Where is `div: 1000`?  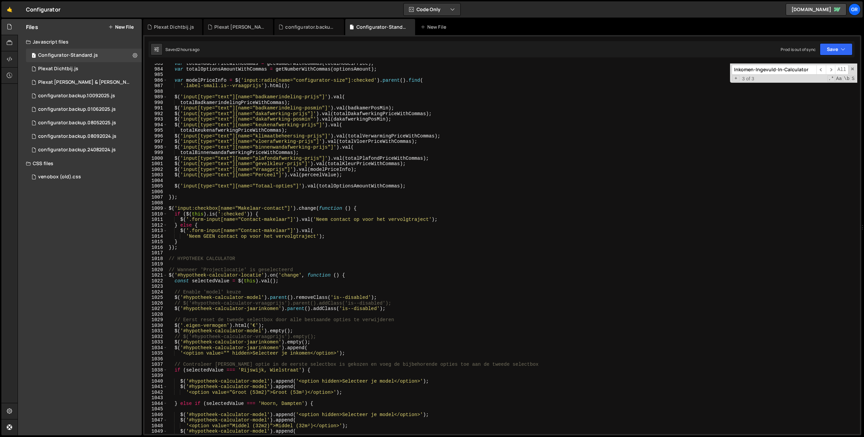
div: 1000 is located at coordinates (156, 158).